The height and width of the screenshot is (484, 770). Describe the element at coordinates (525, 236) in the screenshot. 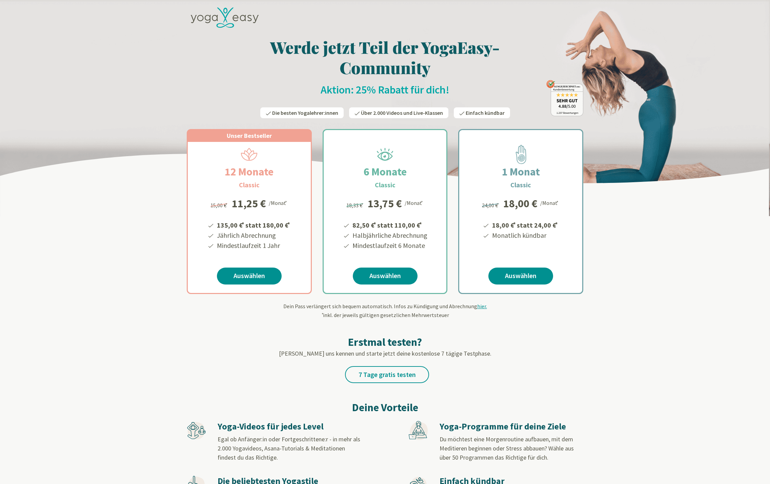

I see `li: Monatlich kündbar` at that location.